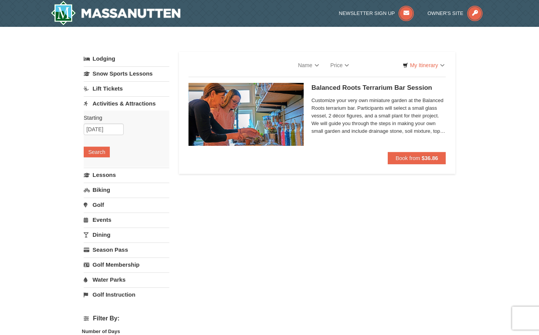  Describe the element at coordinates (417, 158) in the screenshot. I see `button: Book from $36.86` at that location.